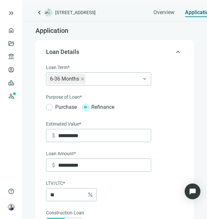  Describe the element at coordinates (62, 52) in the screenshot. I see `span: Loan Details` at that location.